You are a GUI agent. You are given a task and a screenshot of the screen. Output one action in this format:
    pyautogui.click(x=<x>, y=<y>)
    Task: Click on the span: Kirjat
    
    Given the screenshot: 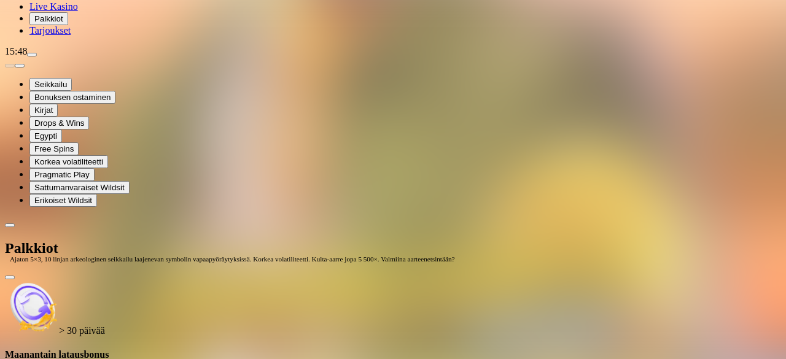 What is the action you would take?
    pyautogui.click(x=44, y=110)
    